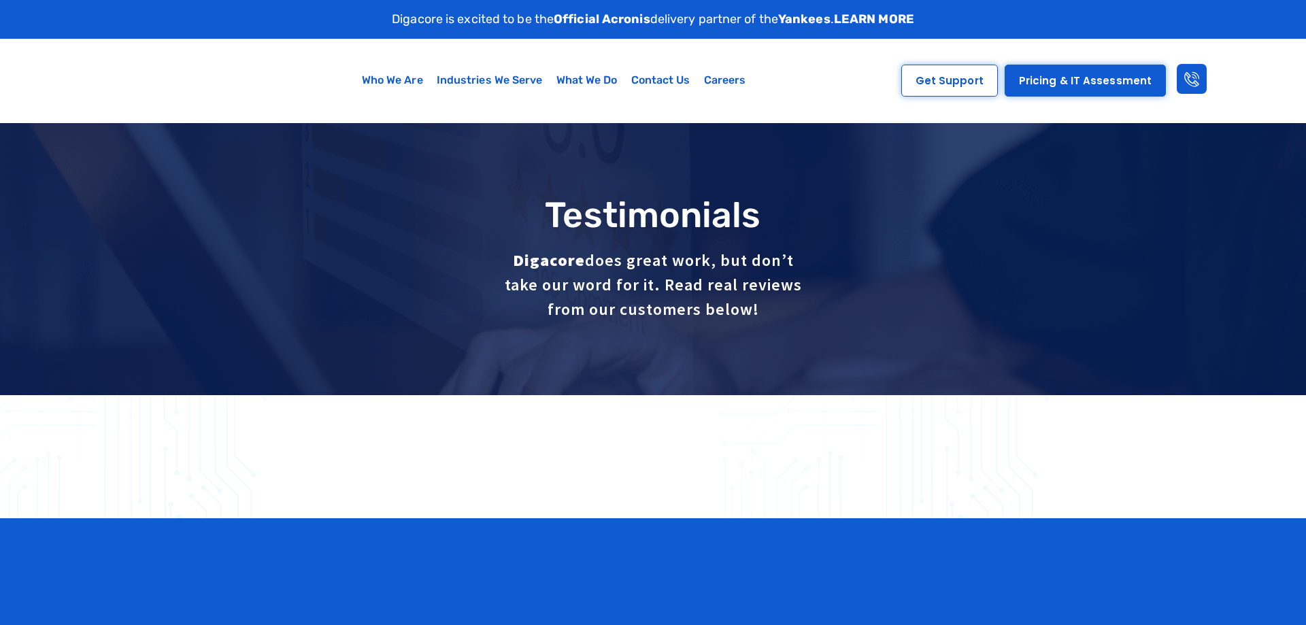 This screenshot has width=1306, height=625. What do you see at coordinates (490, 80) in the screenshot?
I see `a: Industries We Serve` at bounding box center [490, 80].